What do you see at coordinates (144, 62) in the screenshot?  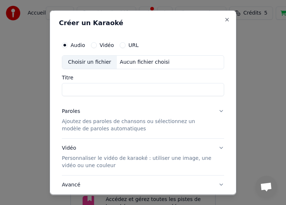 I see `div: Aucun fichier choisi` at bounding box center [144, 62].